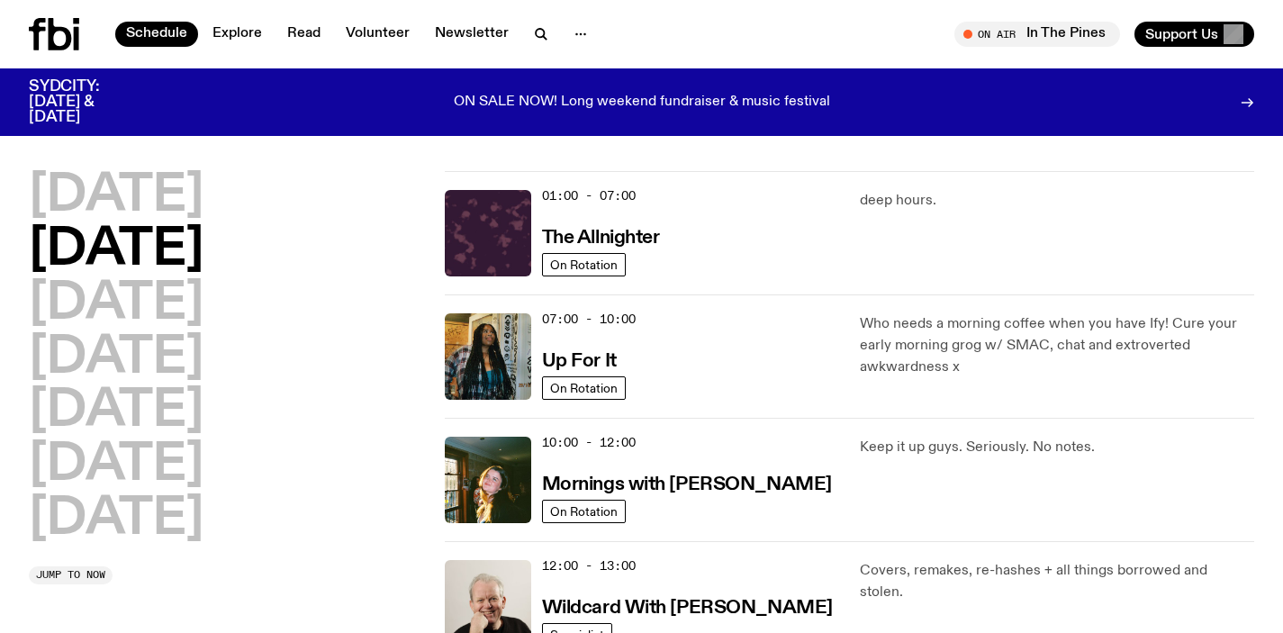 The height and width of the screenshot is (633, 1283). Describe the element at coordinates (377, 34) in the screenshot. I see `a: Volunteer` at that location.